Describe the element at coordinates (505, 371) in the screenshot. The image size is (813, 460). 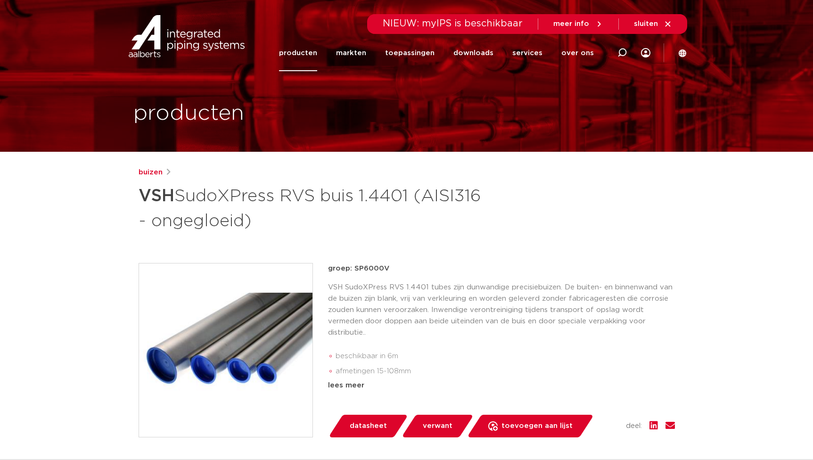
I see `li: afmetingen 15-108mm` at that location.